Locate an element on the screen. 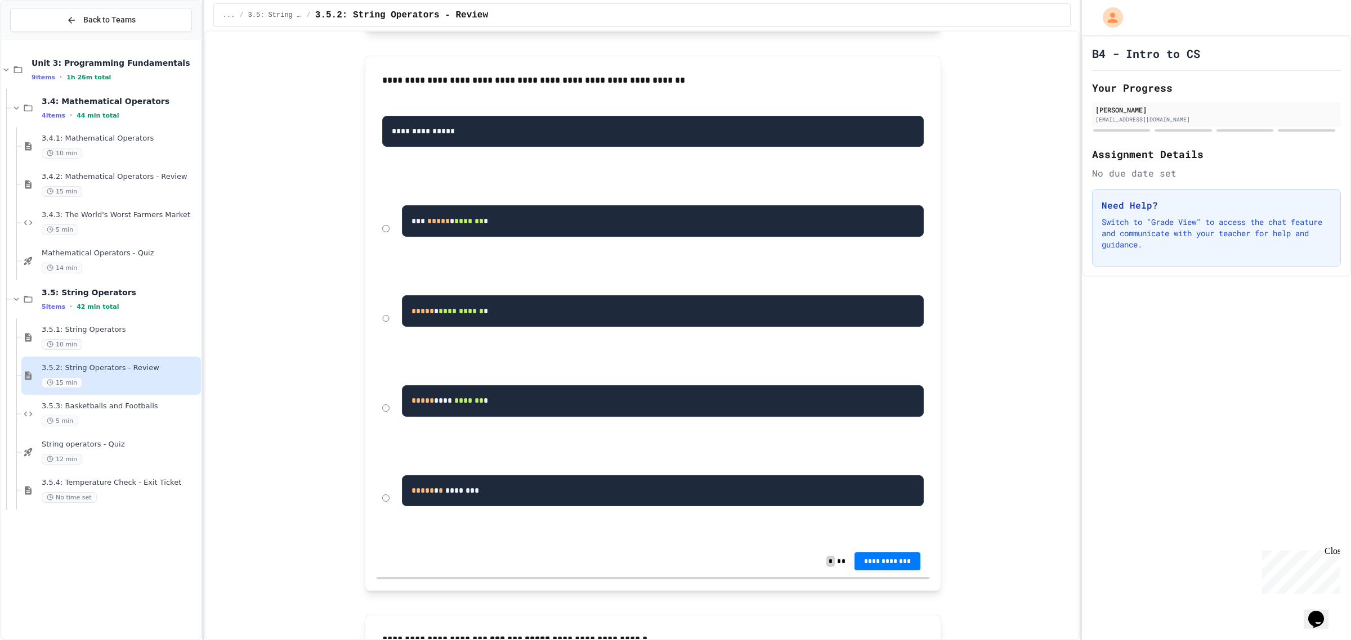 The image size is (1351, 640). span: 3.5.3: Basketballs and Footballs is located at coordinates (120, 406).